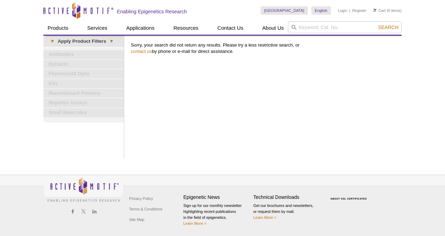  I want to click on img: Your Cart, so click(374, 10).